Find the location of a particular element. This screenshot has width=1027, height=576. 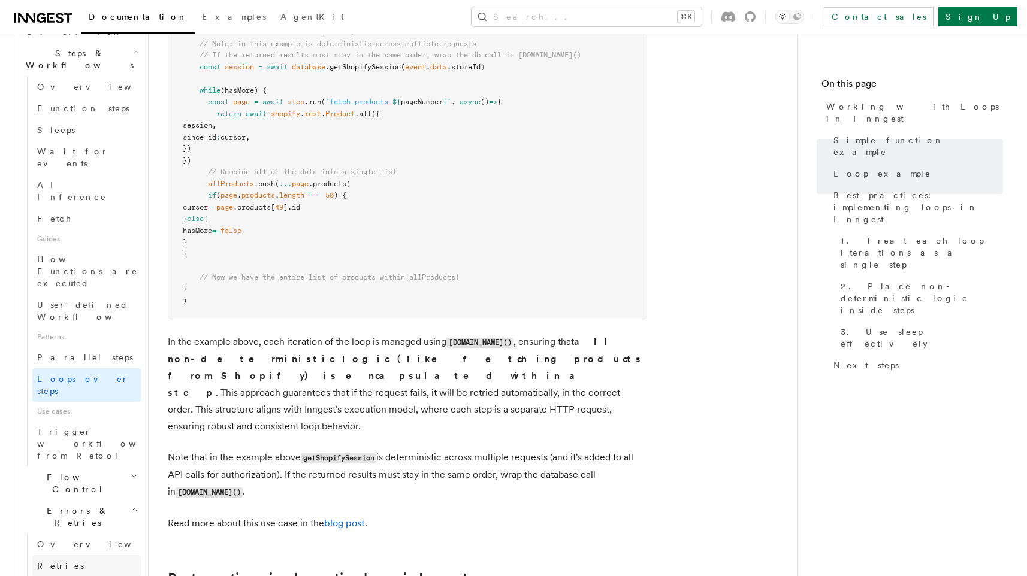

a: Sign Up is located at coordinates (978, 17).